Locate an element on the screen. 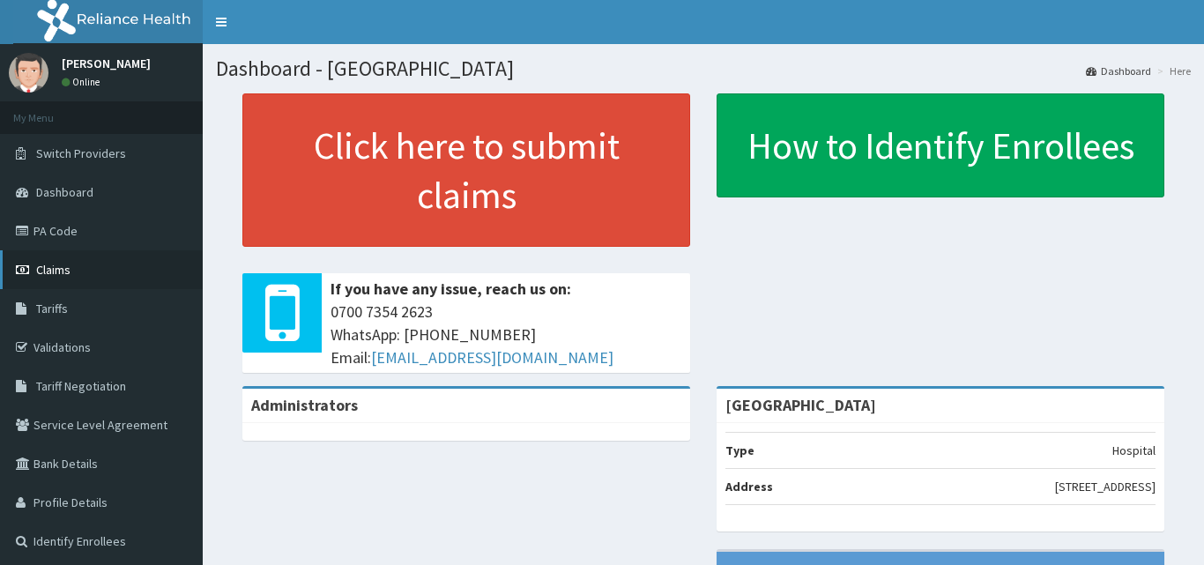 This screenshot has height=565, width=1204. img: User Image is located at coordinates (28, 72).